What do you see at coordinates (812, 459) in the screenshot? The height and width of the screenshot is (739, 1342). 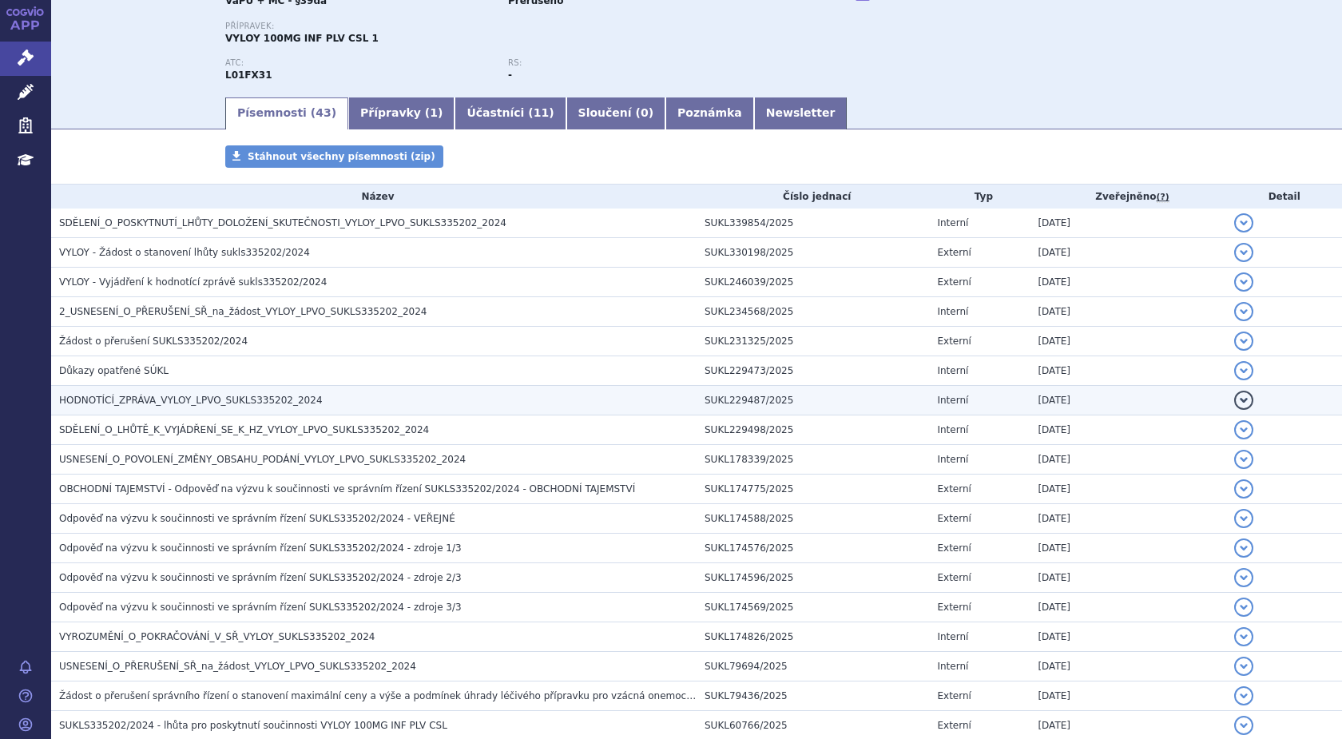 I see `td: SUKL178339/2025` at bounding box center [812, 459].